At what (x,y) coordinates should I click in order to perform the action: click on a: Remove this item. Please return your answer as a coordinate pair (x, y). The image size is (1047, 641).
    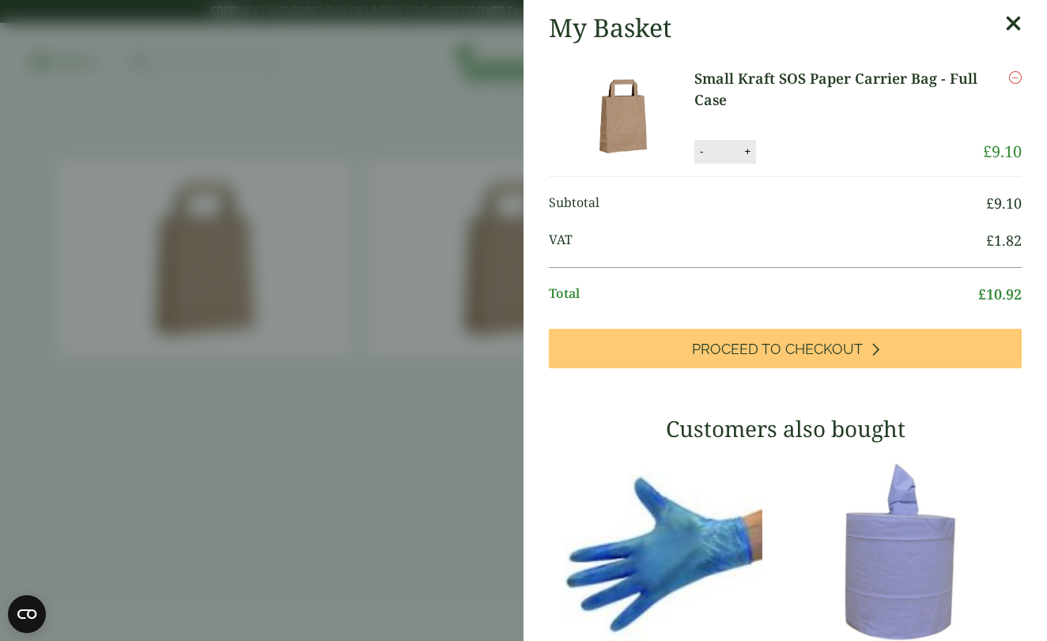
    Looking at the image, I should click on (1015, 78).